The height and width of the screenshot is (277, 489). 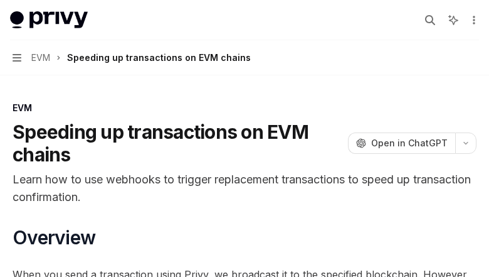 What do you see at coordinates (410, 143) in the screenshot?
I see `span: Open in ChatGPT` at bounding box center [410, 143].